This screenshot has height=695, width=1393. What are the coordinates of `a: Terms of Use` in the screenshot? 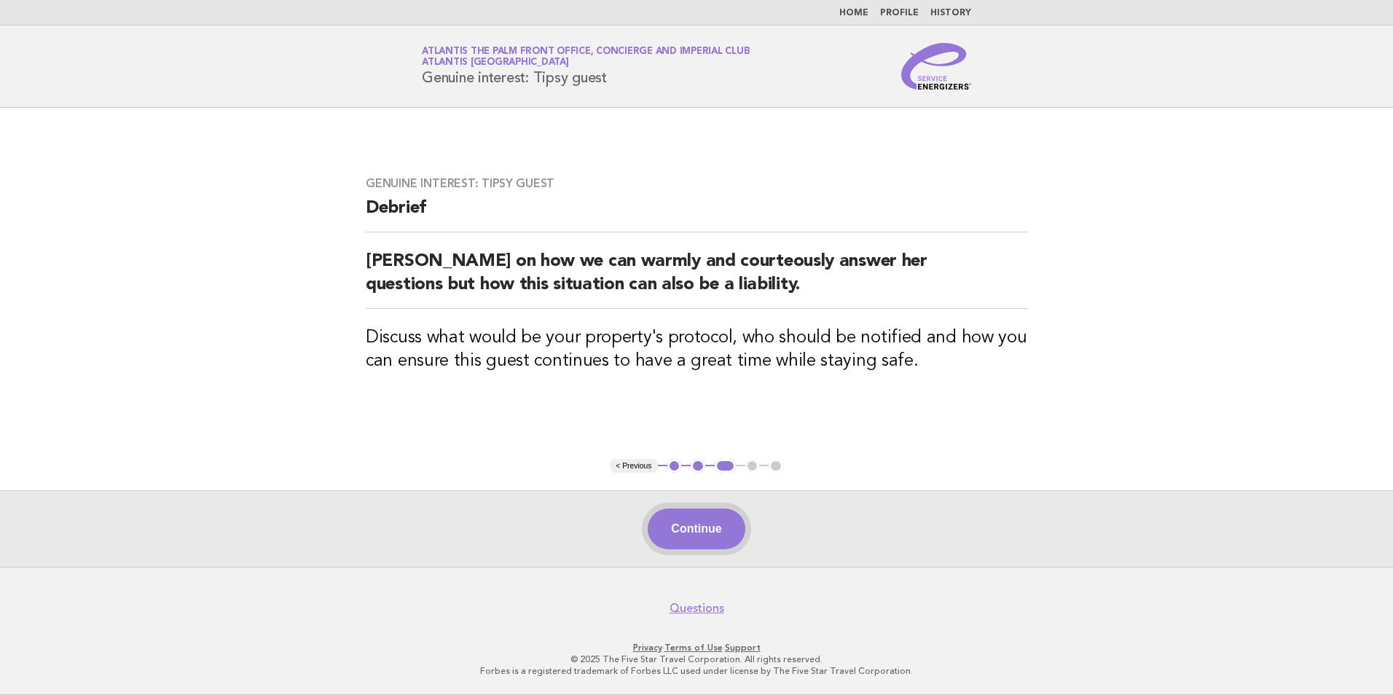 It's located at (693, 648).